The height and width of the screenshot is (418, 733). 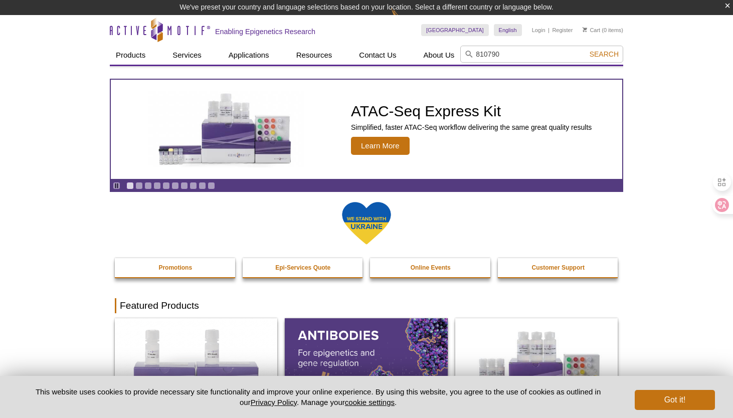 I want to click on h2: ATAC-Seq Express Kit, so click(x=471, y=111).